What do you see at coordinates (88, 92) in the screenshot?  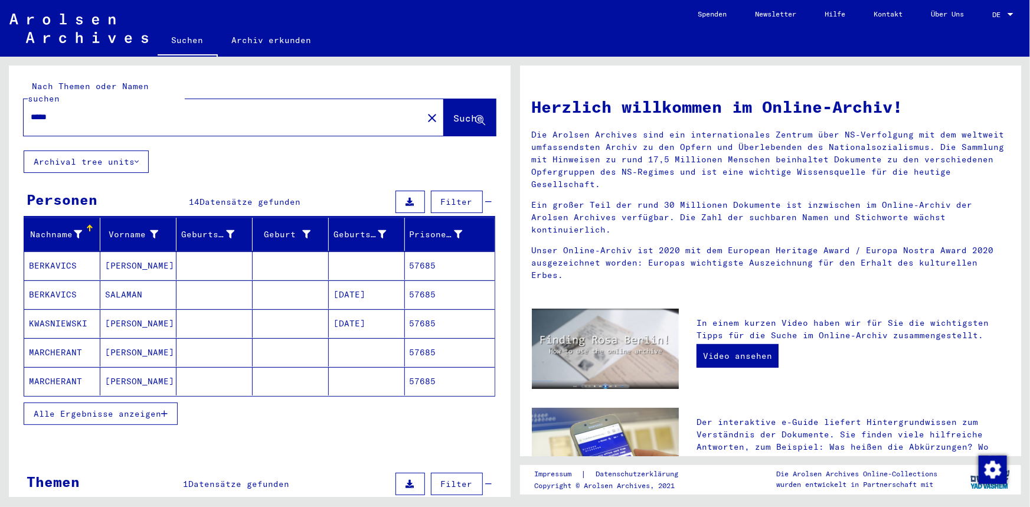 I see `mat-label: Nach Themen oder Namen suchen` at bounding box center [88, 92].